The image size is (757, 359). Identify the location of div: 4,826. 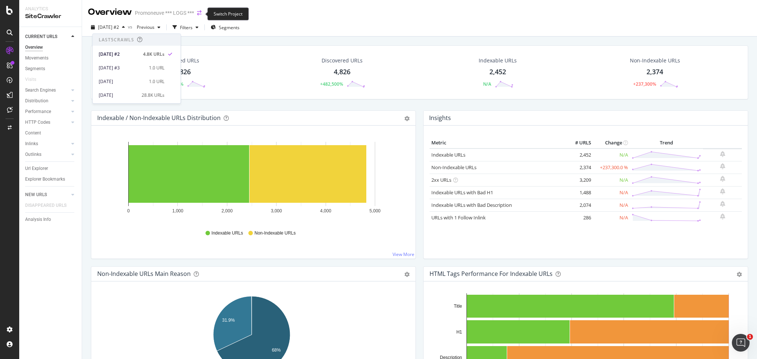
(182, 72).